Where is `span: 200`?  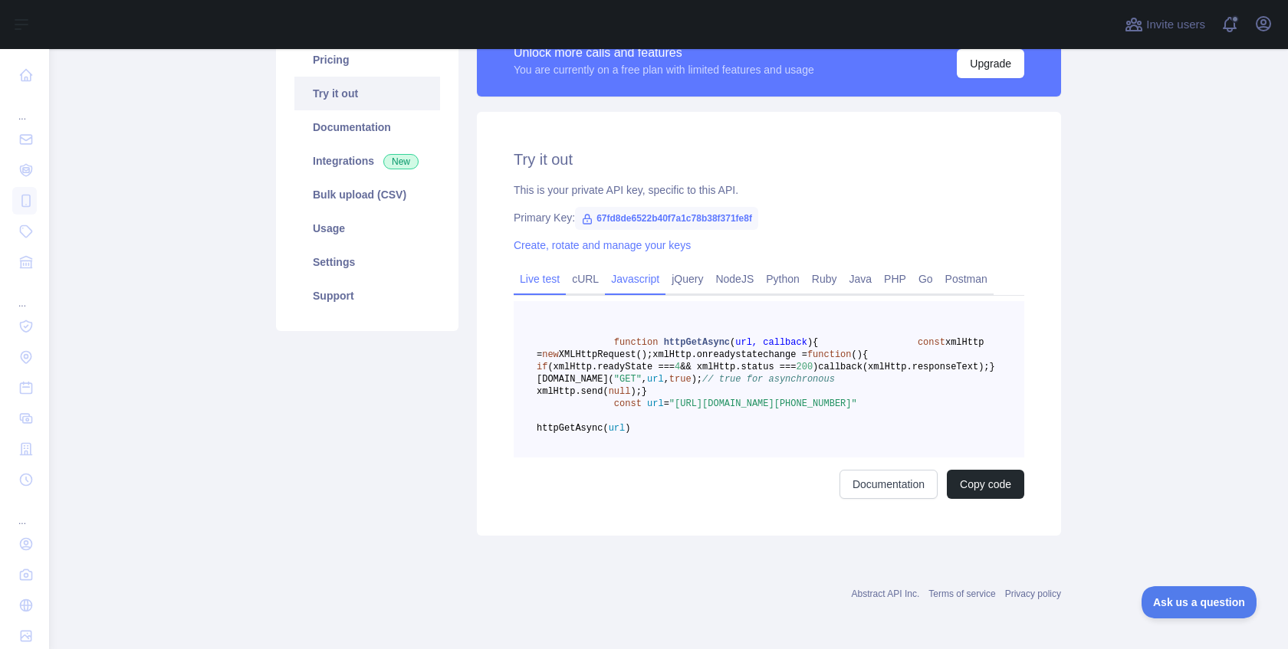 span: 200 is located at coordinates (804, 367).